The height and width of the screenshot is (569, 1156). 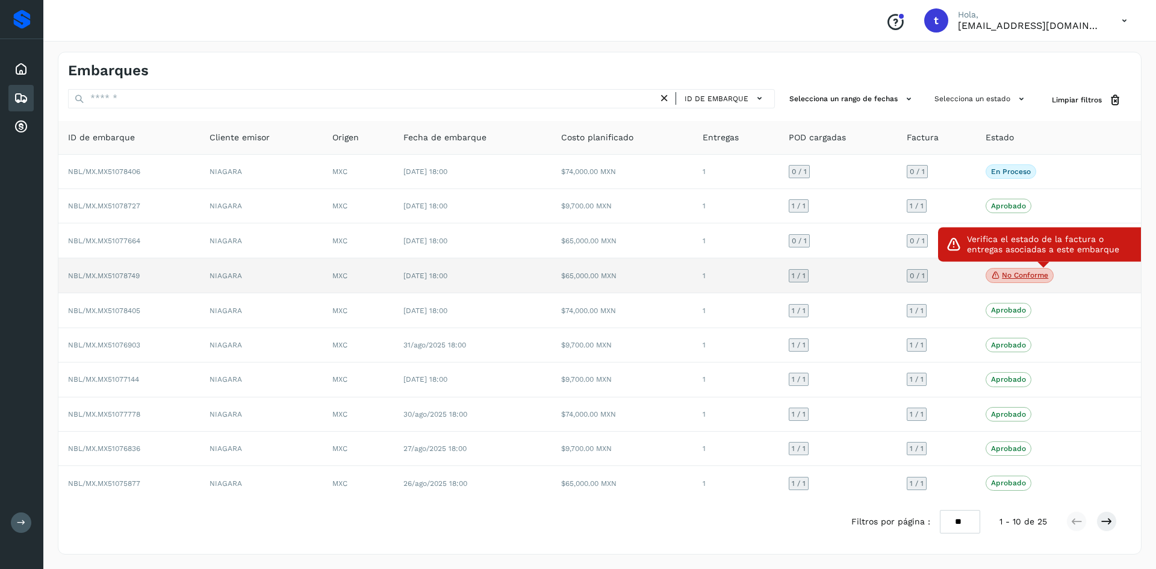 What do you see at coordinates (1011, 172) in the screenshot?
I see `p: En proceso` at bounding box center [1011, 172].